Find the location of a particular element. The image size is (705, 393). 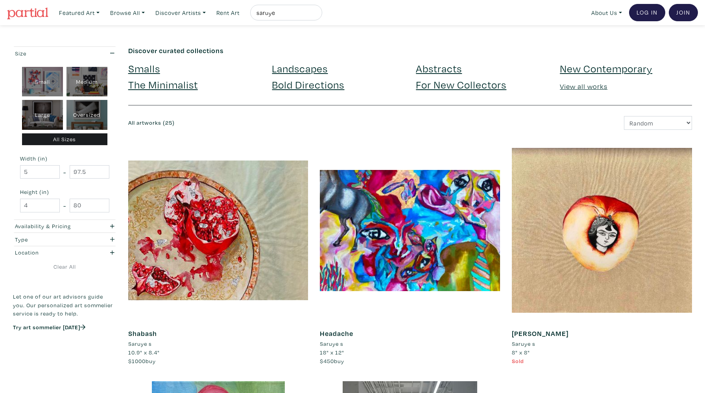

a: The Minimalist is located at coordinates (163, 84).